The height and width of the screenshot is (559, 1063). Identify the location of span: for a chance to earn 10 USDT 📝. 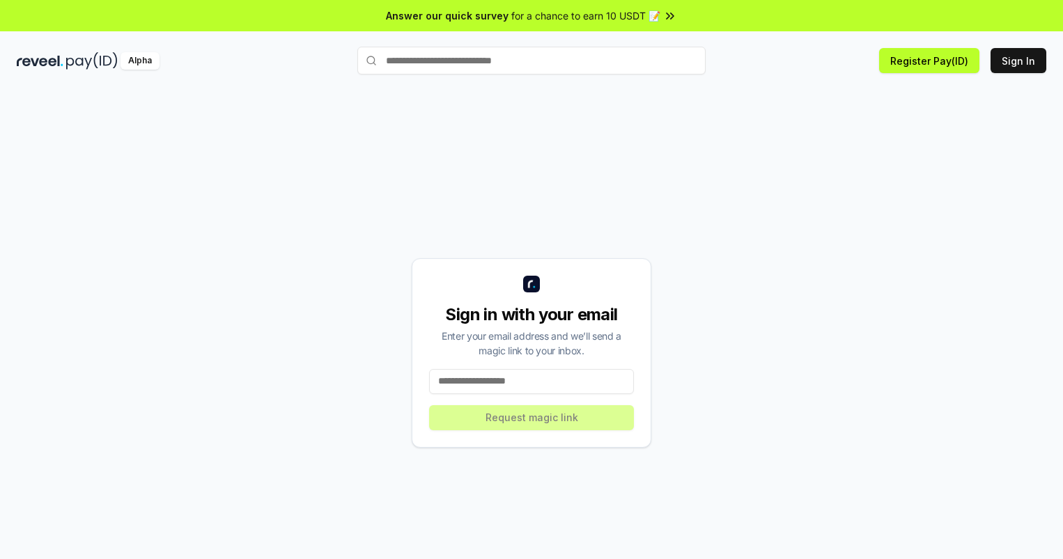
(586, 15).